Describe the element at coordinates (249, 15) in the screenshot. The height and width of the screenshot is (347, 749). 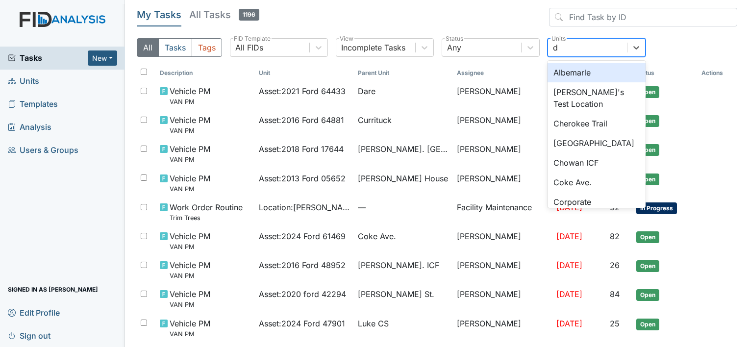
I see `span: 1196` at that location.